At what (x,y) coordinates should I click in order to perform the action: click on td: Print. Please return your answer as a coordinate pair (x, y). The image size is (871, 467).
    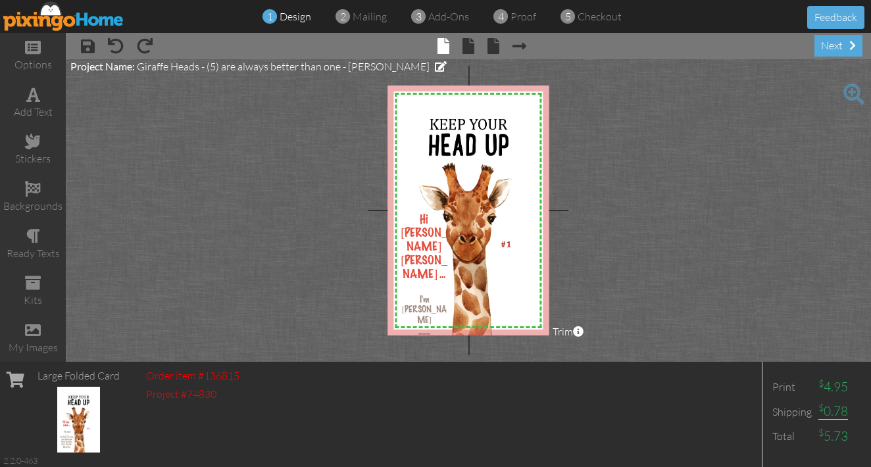
    Looking at the image, I should click on (792, 387).